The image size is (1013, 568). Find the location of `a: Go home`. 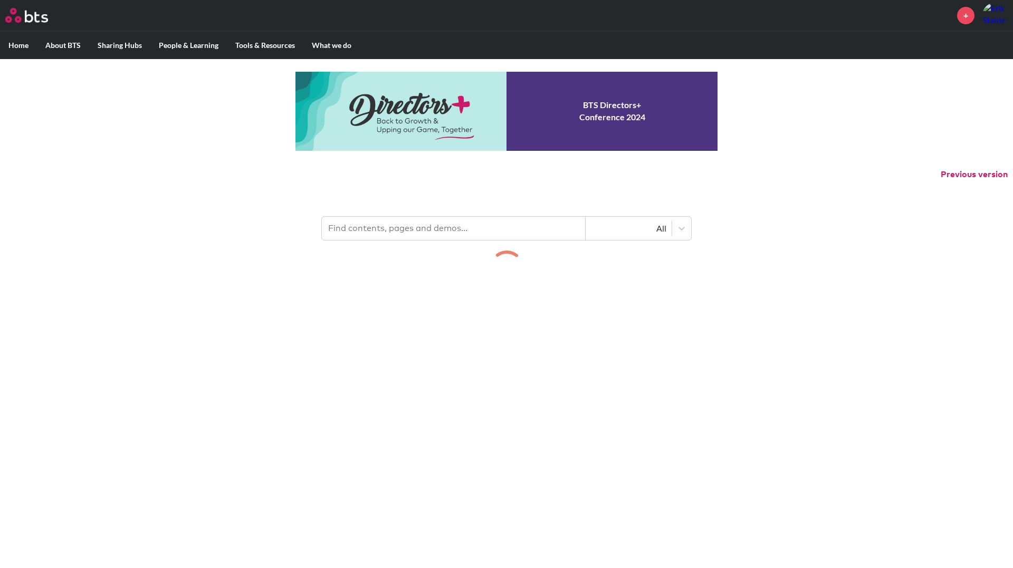

a: Go home is located at coordinates (36, 15).